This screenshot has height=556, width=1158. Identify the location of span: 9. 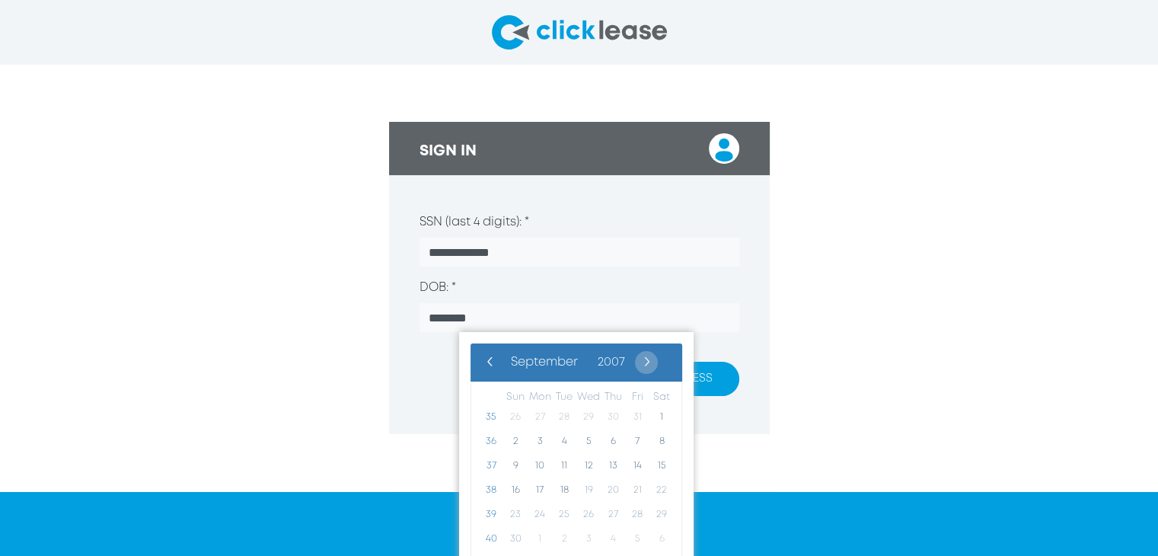
(515, 466).